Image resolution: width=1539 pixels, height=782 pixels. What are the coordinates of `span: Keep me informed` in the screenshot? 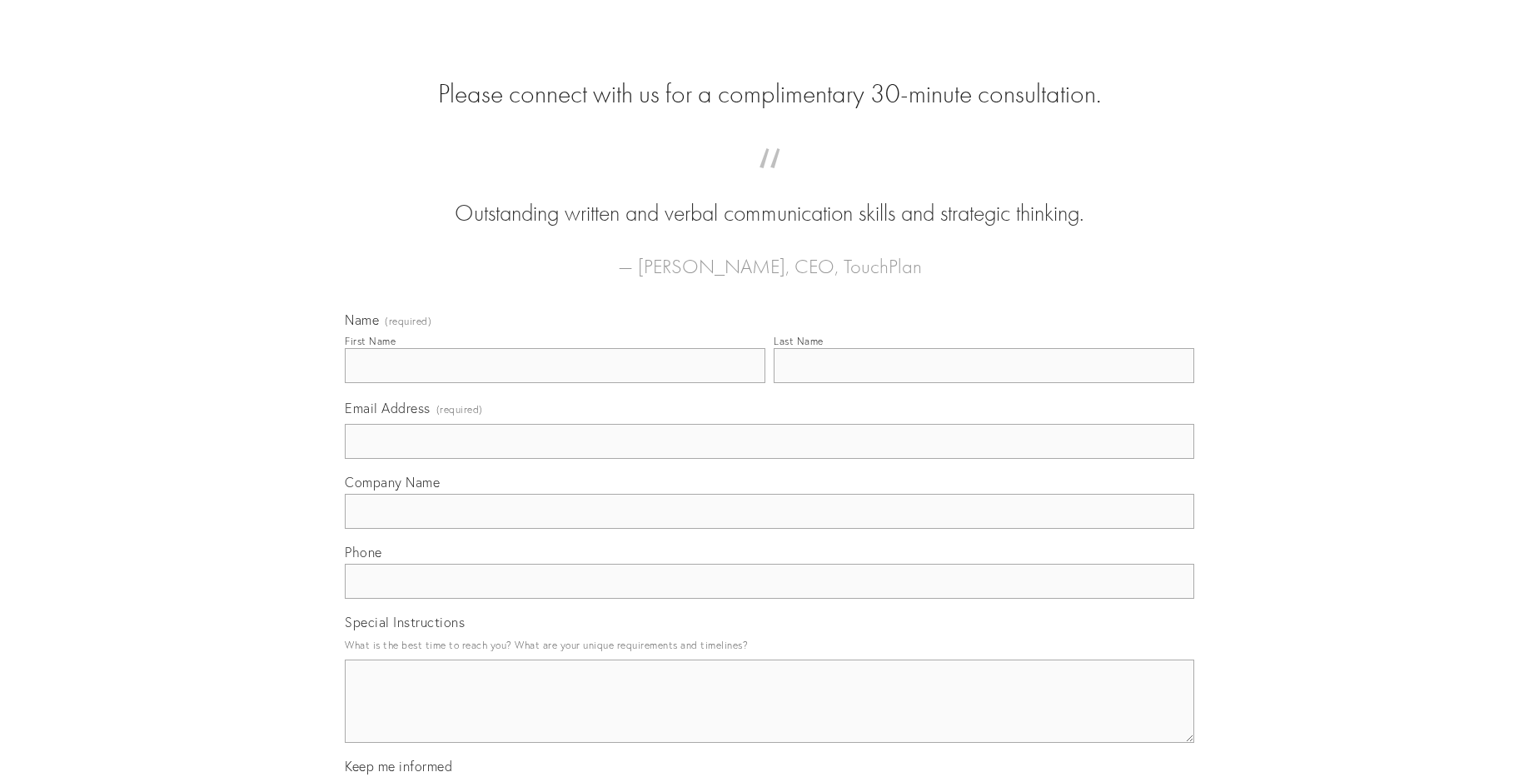 It's located at (398, 766).